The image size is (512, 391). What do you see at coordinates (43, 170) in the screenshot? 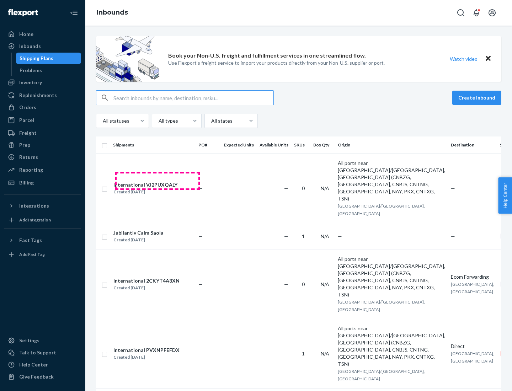
I see `a: Reporting` at bounding box center [43, 170].